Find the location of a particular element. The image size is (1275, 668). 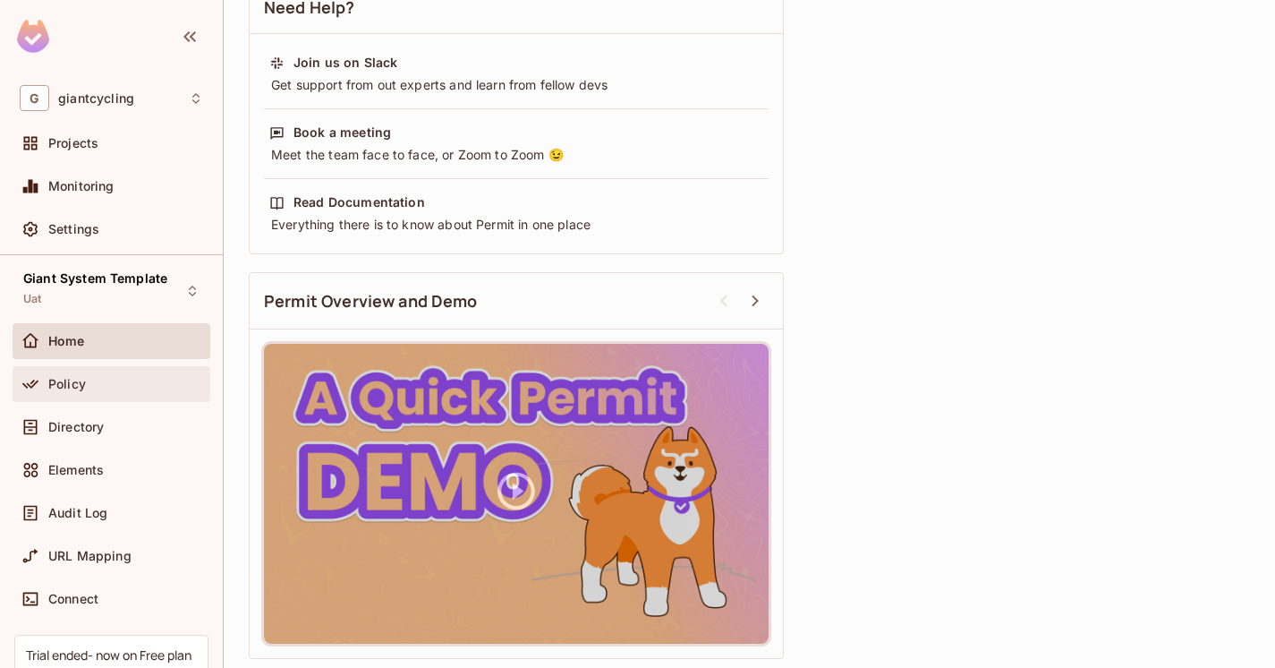

span: Home is located at coordinates (66, 341).